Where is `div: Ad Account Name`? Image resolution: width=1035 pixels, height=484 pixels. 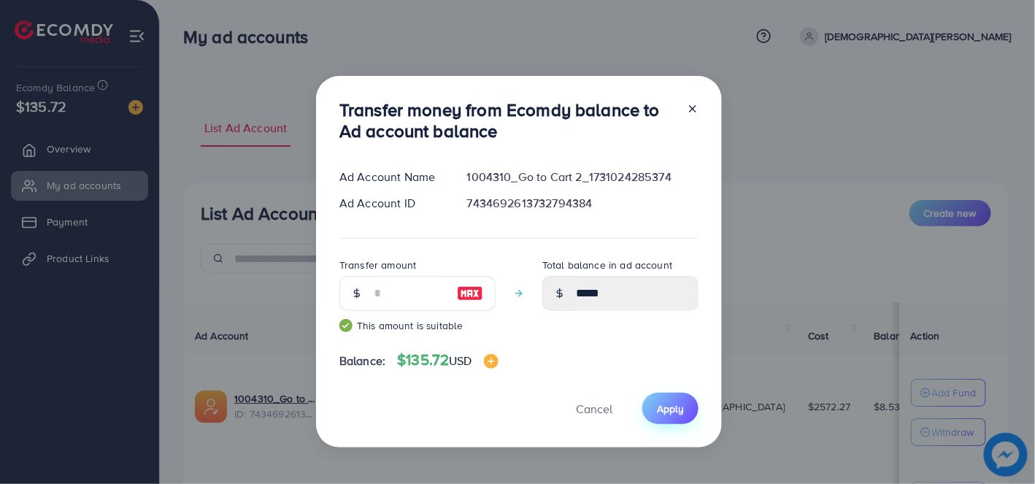 div: Ad Account Name is located at coordinates (391, 177).